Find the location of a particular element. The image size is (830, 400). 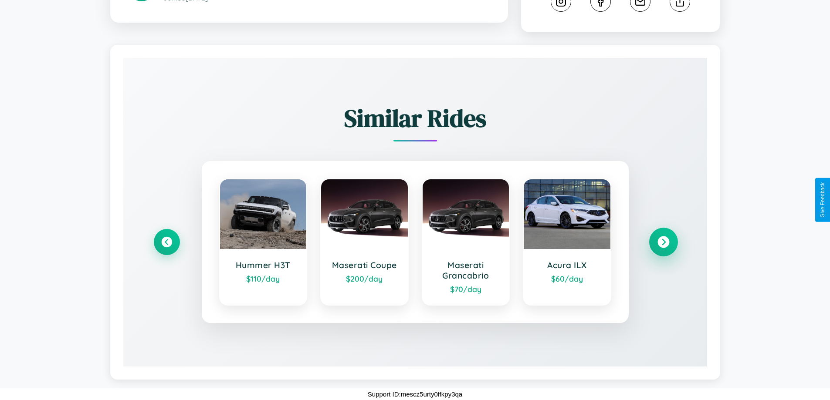

div: $ 200 /day is located at coordinates (364, 279).